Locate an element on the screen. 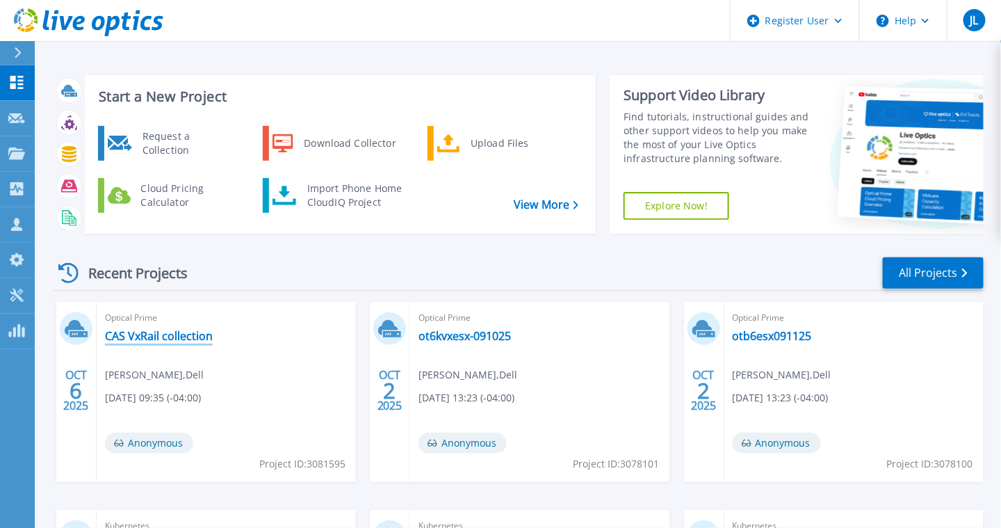 The image size is (1001, 528). h3: Start a New Project is located at coordinates (339, 97).